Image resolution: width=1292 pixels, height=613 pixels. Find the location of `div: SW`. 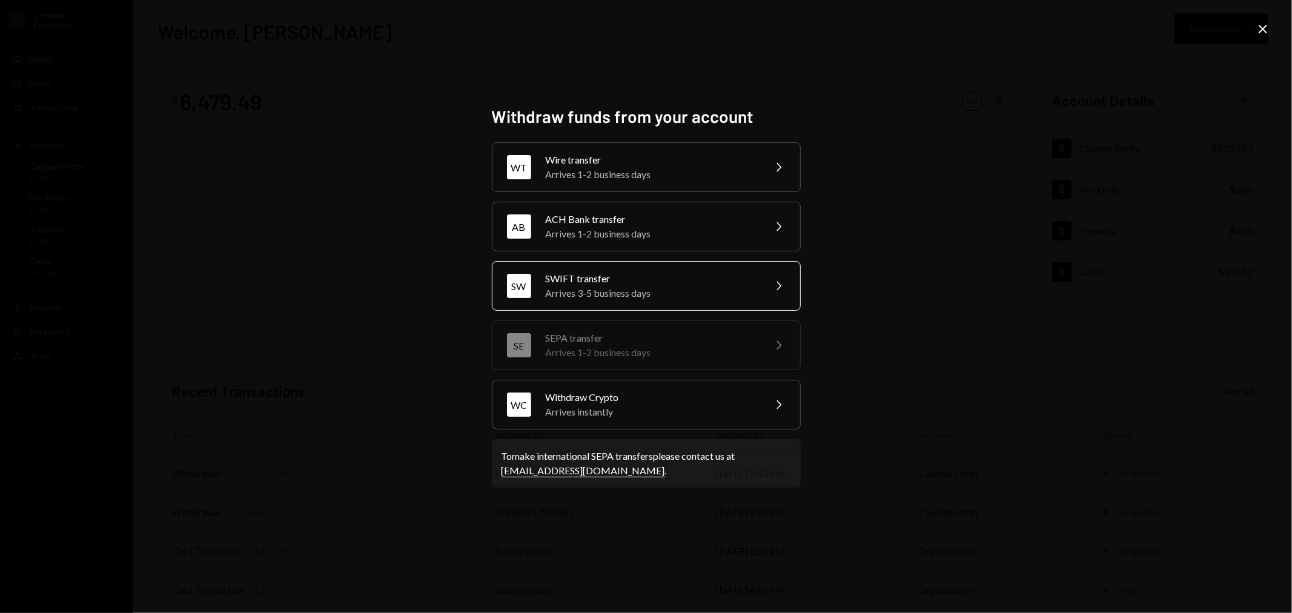

div: SW is located at coordinates (519, 286).